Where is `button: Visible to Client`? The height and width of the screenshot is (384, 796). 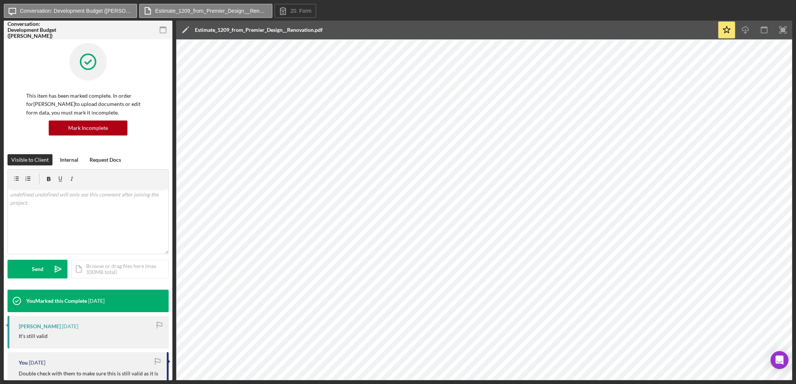 button: Visible to Client is located at coordinates (30, 160).